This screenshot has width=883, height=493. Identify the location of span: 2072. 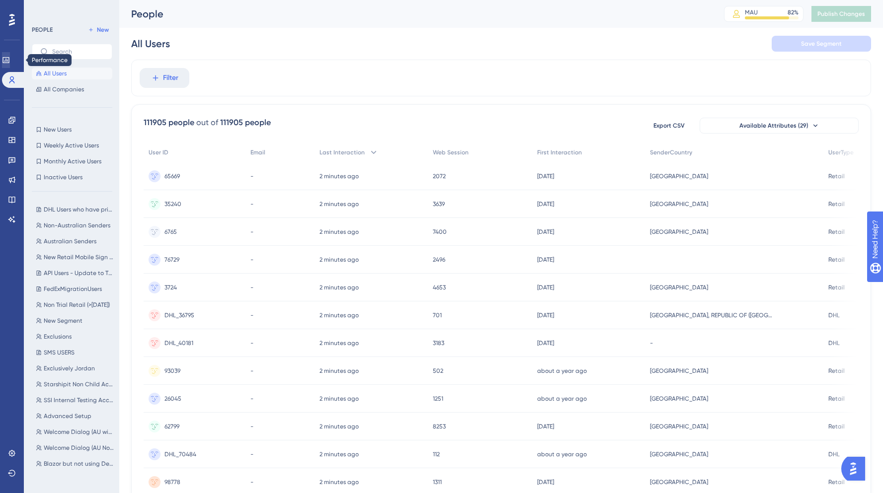
(439, 176).